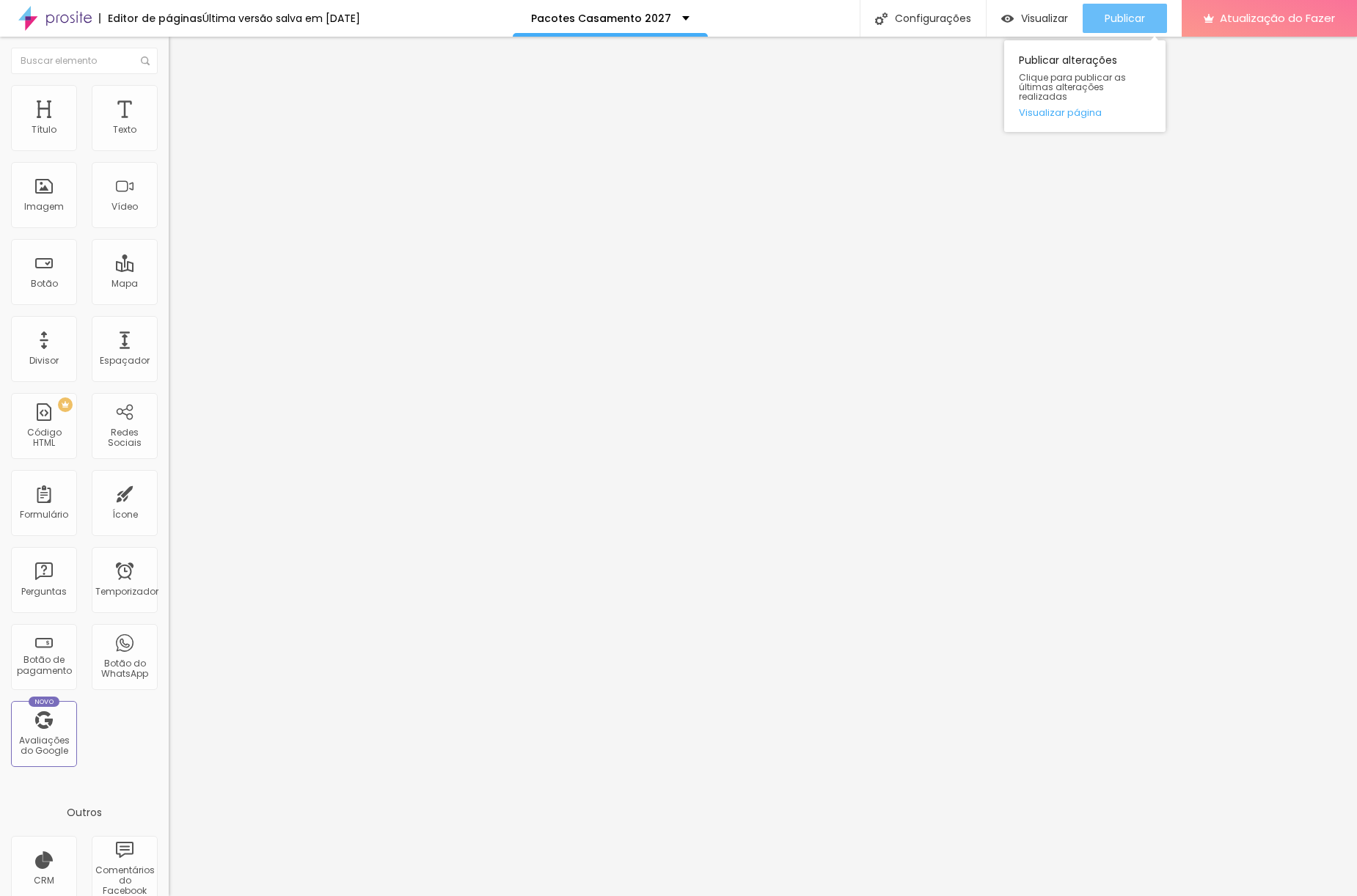 The height and width of the screenshot is (896, 1357). I want to click on font: Temporizador, so click(127, 591).